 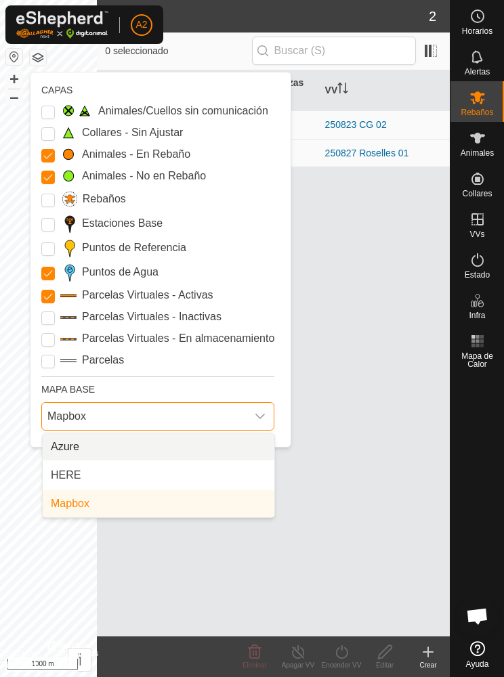 What do you see at coordinates (104, 199) in the screenshot?
I see `label: Rebaños` at bounding box center [104, 199].